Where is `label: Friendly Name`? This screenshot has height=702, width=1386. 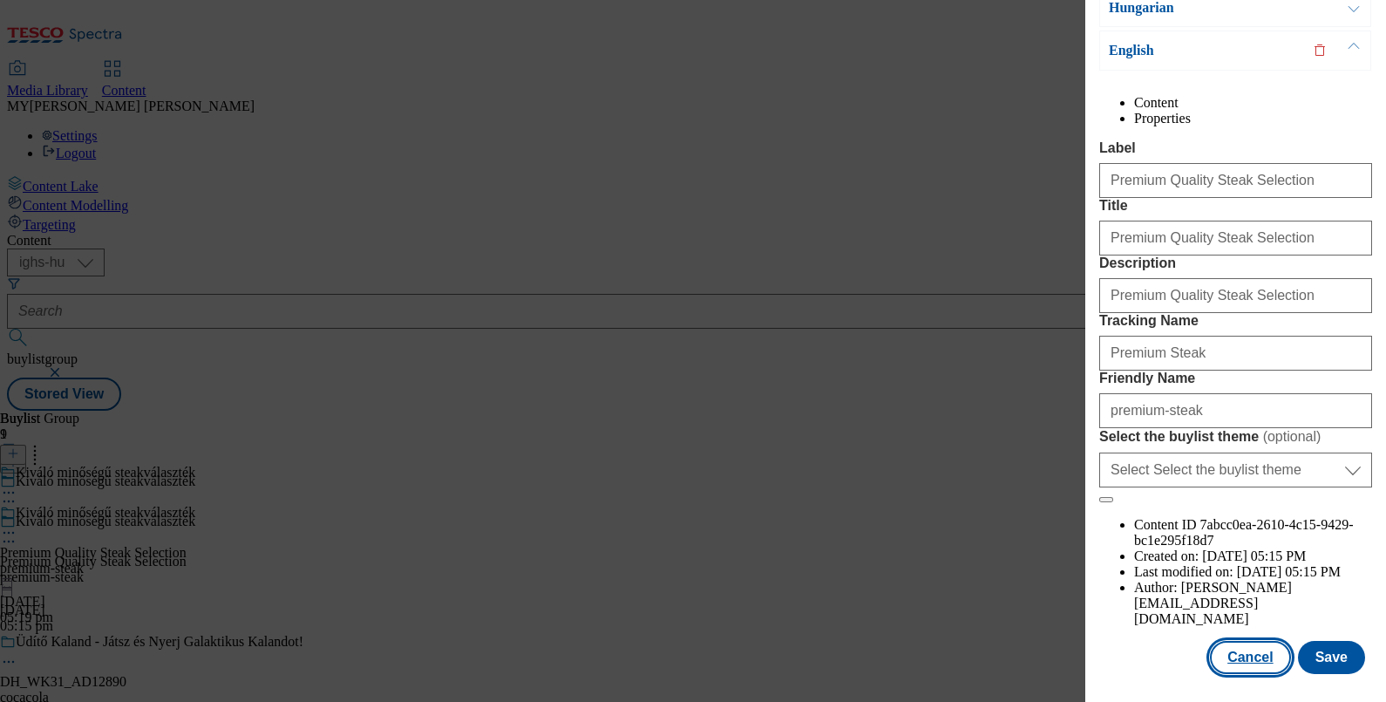 label: Friendly Name is located at coordinates (1235, 378).